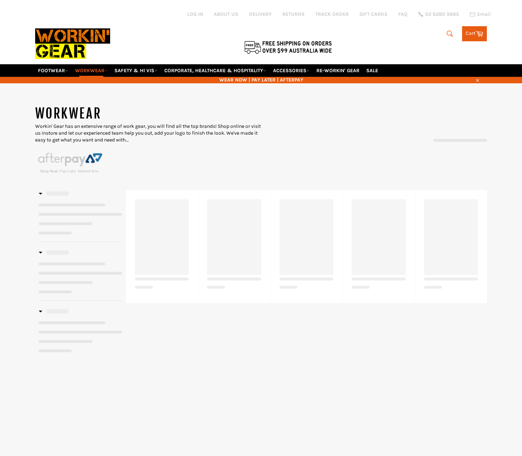  Describe the element at coordinates (294, 14) in the screenshot. I see `a: RETURNS` at that location.